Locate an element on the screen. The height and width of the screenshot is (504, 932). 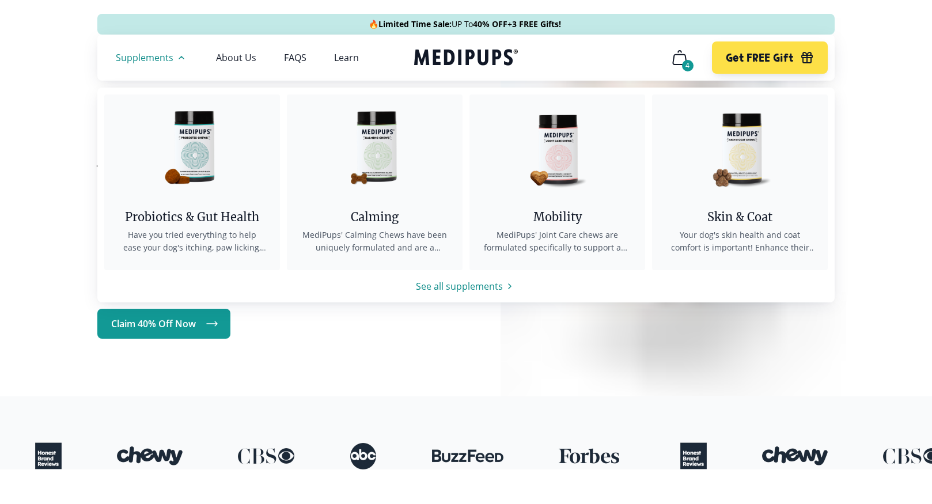
span: 🔥 UP To + is located at coordinates (465, 24).